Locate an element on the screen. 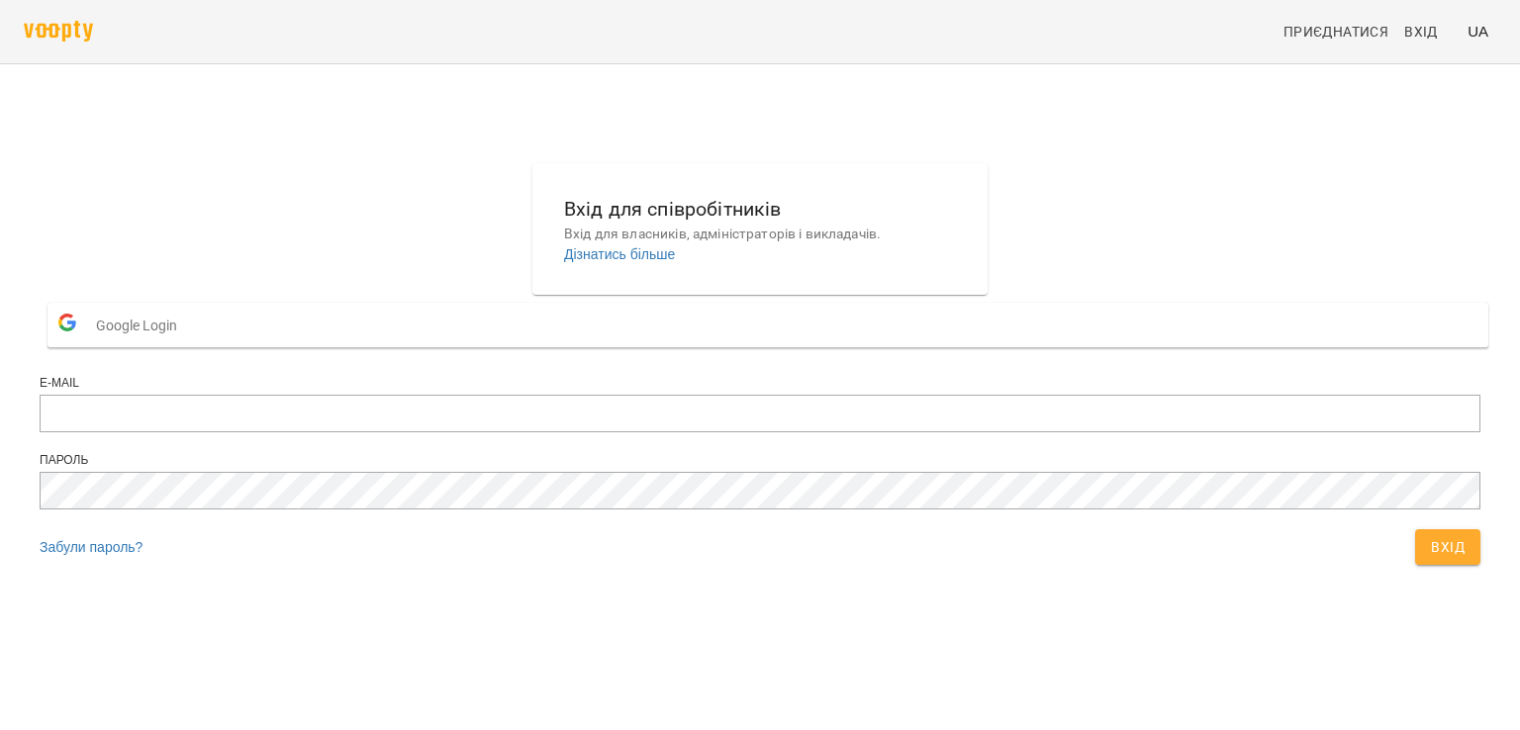 The width and height of the screenshot is (1520, 730). a: Дізнатись більше is located at coordinates (619, 254).